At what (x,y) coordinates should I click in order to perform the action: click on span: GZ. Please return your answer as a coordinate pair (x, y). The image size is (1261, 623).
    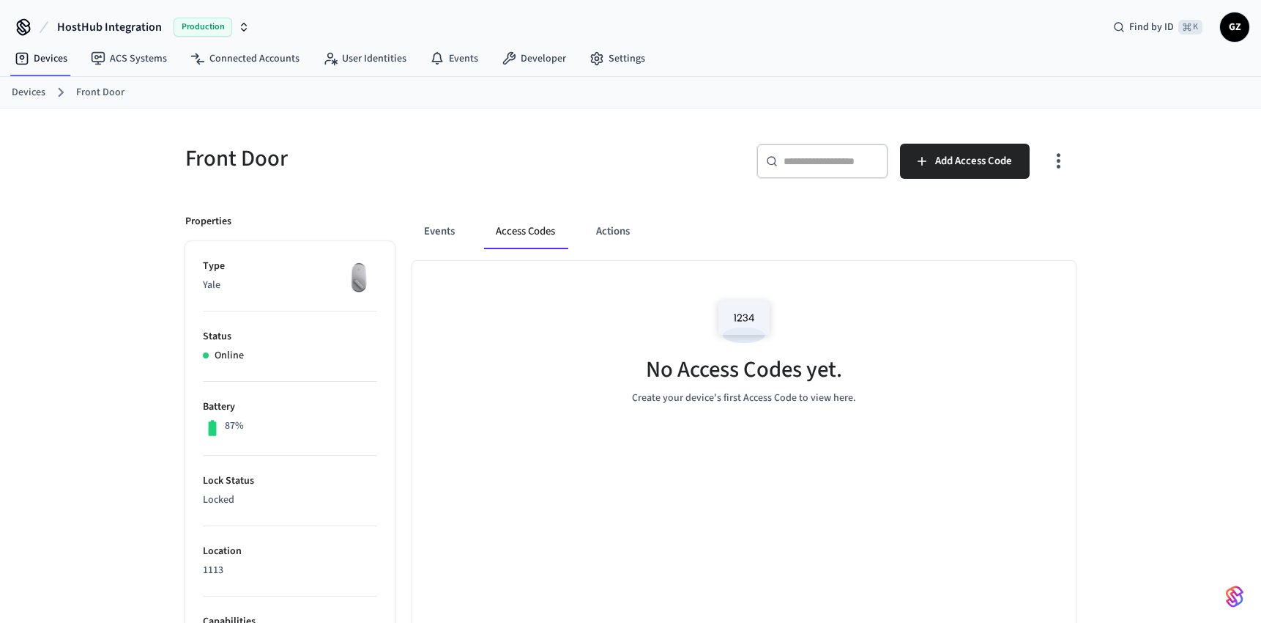
    Looking at the image, I should click on (1235, 27).